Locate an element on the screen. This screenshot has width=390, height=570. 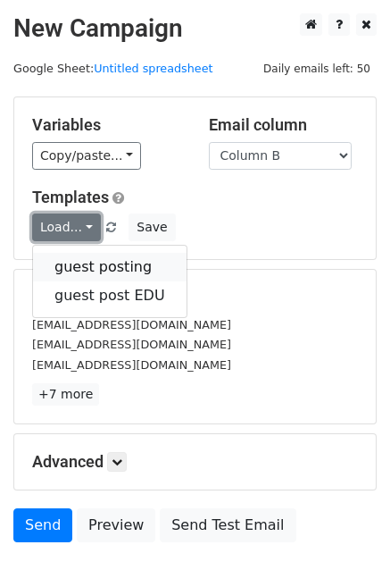
h5: Email column is located at coordinates (284, 125).